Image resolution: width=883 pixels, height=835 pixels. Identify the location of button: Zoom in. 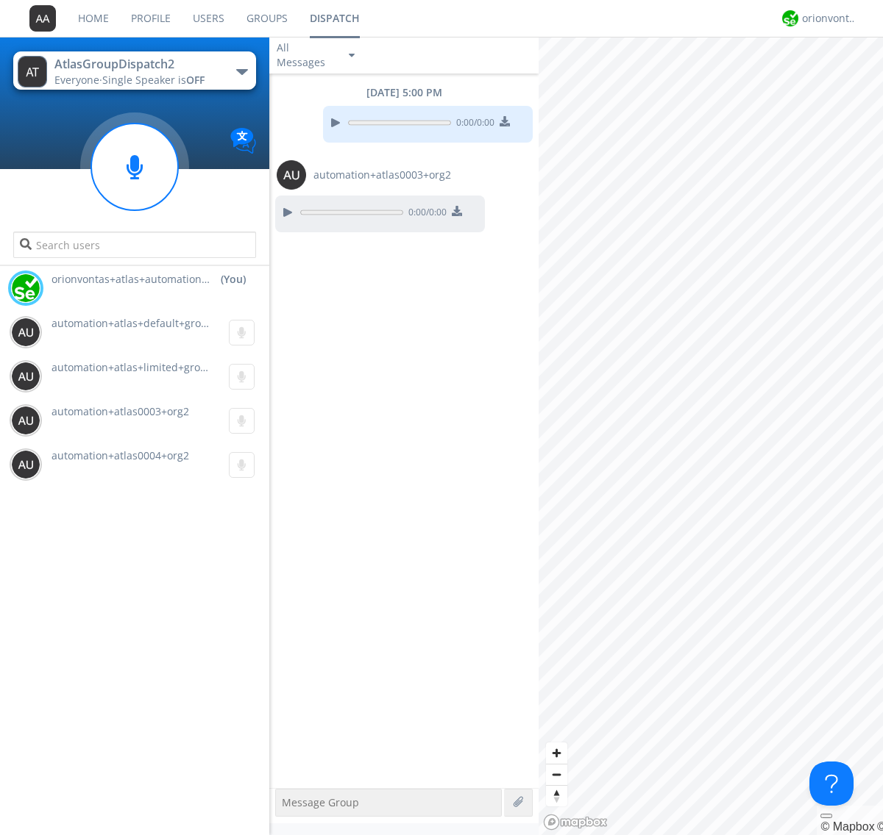
(556, 753).